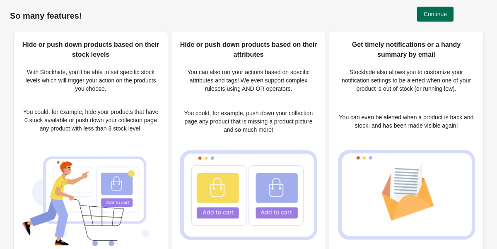 Image resolution: width=497 pixels, height=249 pixels. What do you see at coordinates (91, 120) in the screenshot?
I see `p: You could, for example, hide your products that have 0 stock available or push down your collecti...` at bounding box center [91, 120].